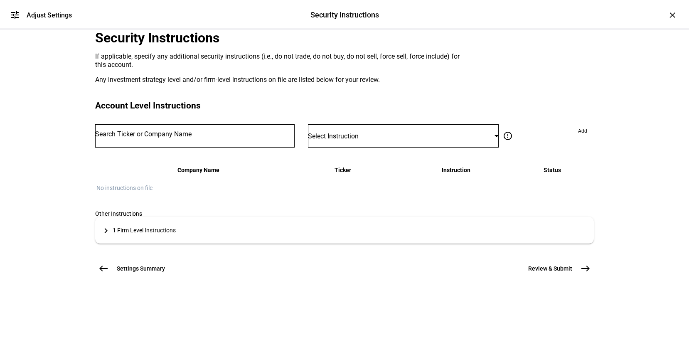  Describe the element at coordinates (508, 136) in the screenshot. I see `mat-icon: error_outline` at that location.